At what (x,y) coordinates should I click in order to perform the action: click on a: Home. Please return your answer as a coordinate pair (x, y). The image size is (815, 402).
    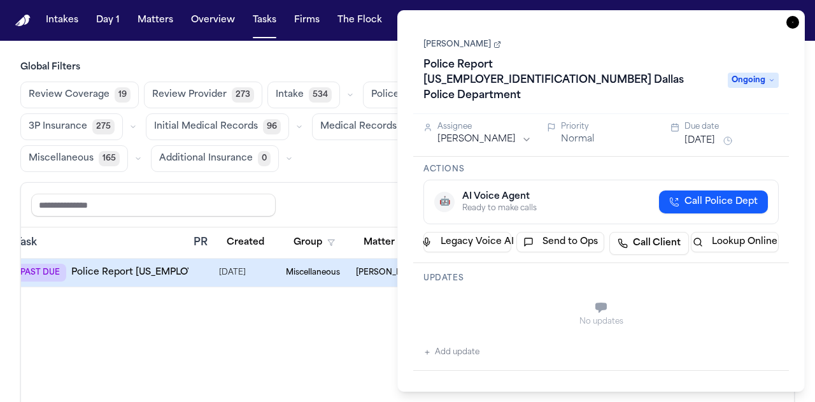
    Looking at the image, I should click on (23, 20).